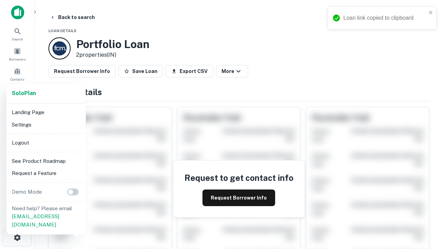  Describe the element at coordinates (46, 143) in the screenshot. I see `li: Logout` at that location.